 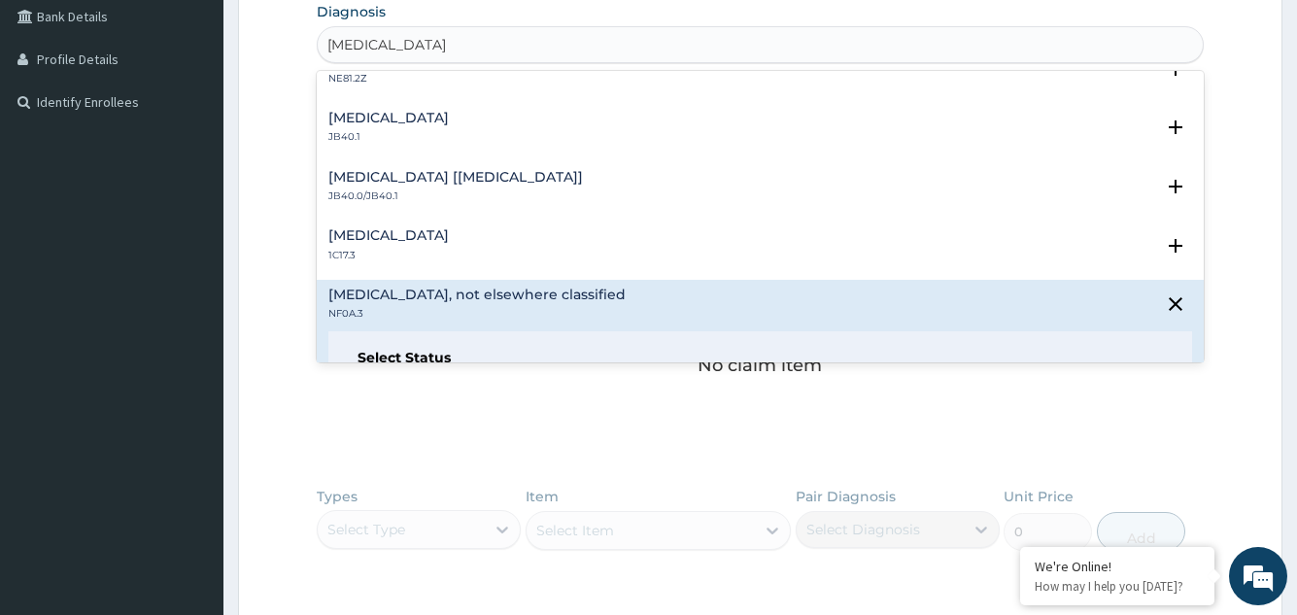 What do you see at coordinates (1176, 304) in the screenshot?
I see `i: close select status` at bounding box center [1176, 304].